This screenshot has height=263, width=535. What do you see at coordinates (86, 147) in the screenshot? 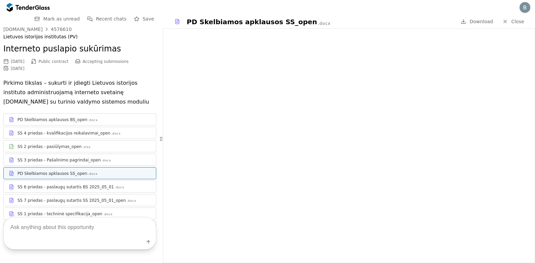
I see `div: .xlsx` at bounding box center [86, 147].